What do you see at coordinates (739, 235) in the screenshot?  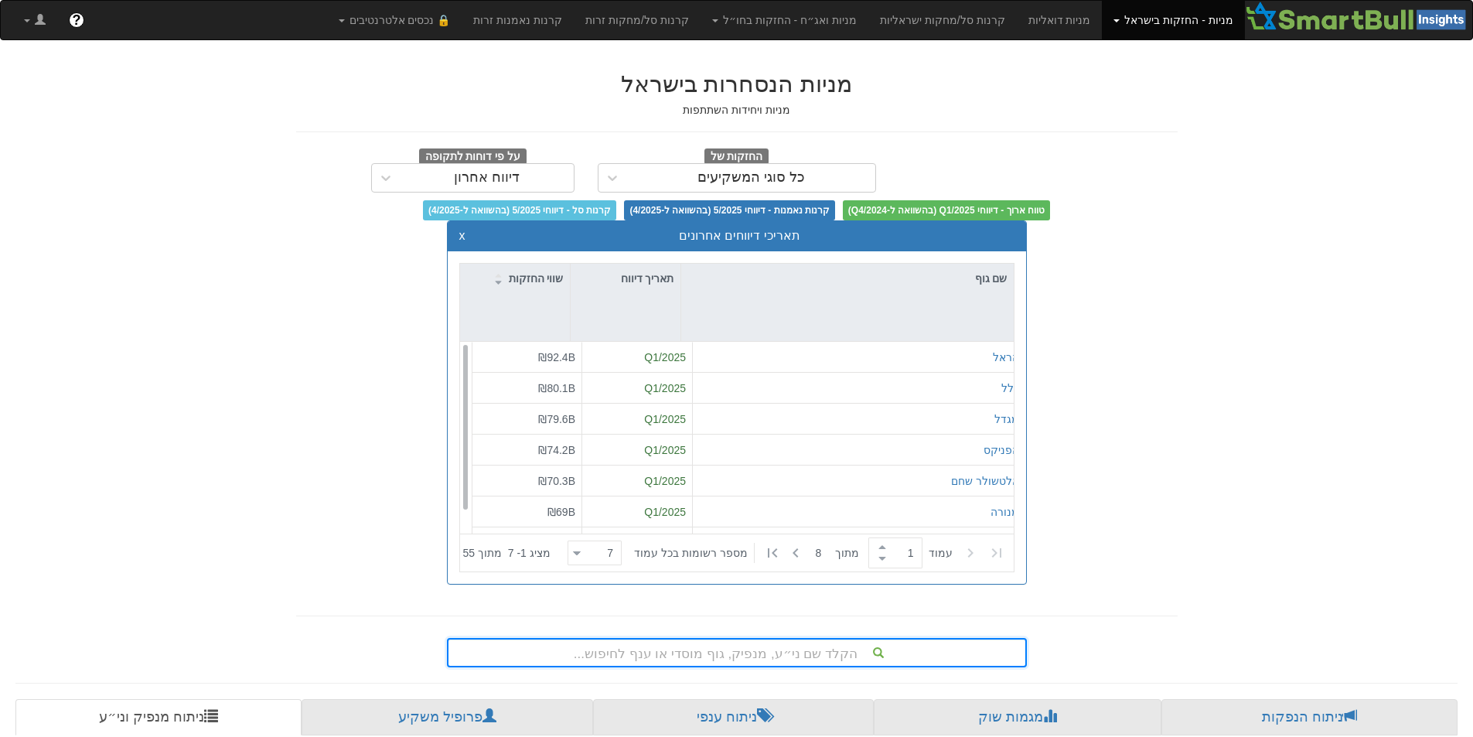 I see `span: תאריכי דיווחים אחרונים` at bounding box center [739, 235].